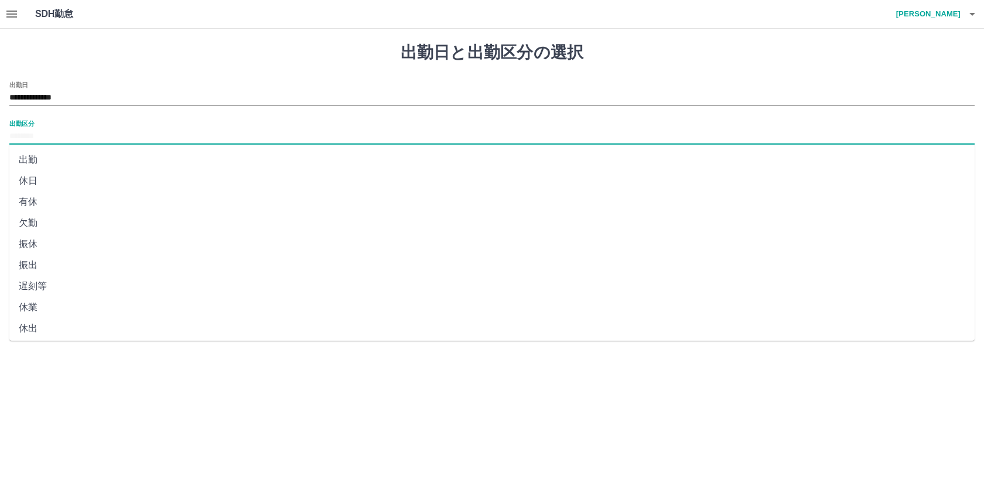 This screenshot has height=490, width=984. Describe the element at coordinates (492, 244) in the screenshot. I see `li: 振休` at that location.